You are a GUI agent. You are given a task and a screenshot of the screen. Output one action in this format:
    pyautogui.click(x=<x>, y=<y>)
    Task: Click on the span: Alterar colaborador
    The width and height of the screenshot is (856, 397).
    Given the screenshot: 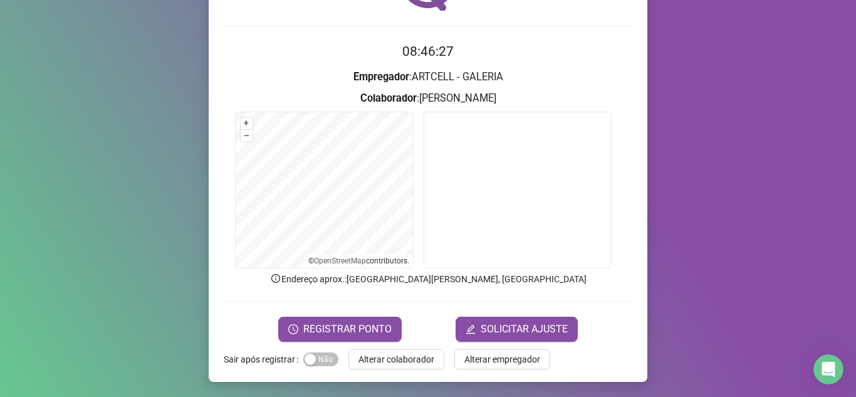 What is the action you would take?
    pyautogui.click(x=396, y=359)
    